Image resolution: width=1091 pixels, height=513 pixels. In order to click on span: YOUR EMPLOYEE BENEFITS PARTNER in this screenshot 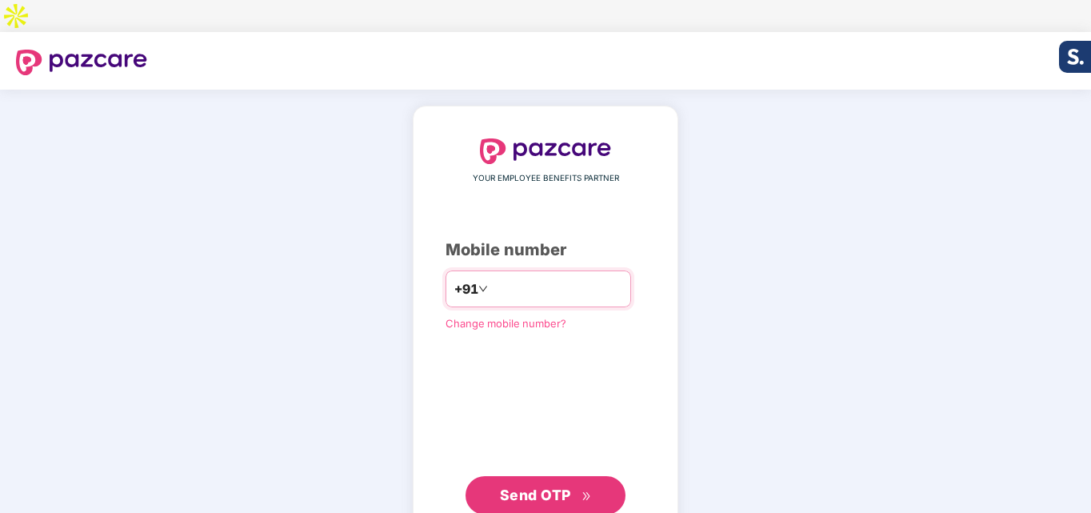, I will do `click(546, 178)`.